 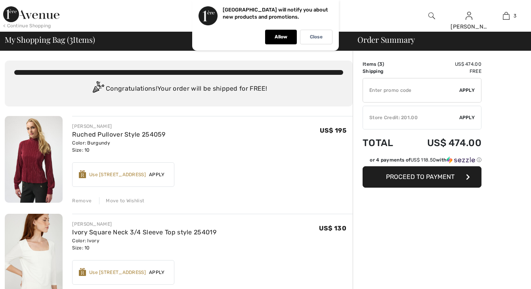 I want to click on img: Ruched Pullover Style 254059, so click(x=34, y=159).